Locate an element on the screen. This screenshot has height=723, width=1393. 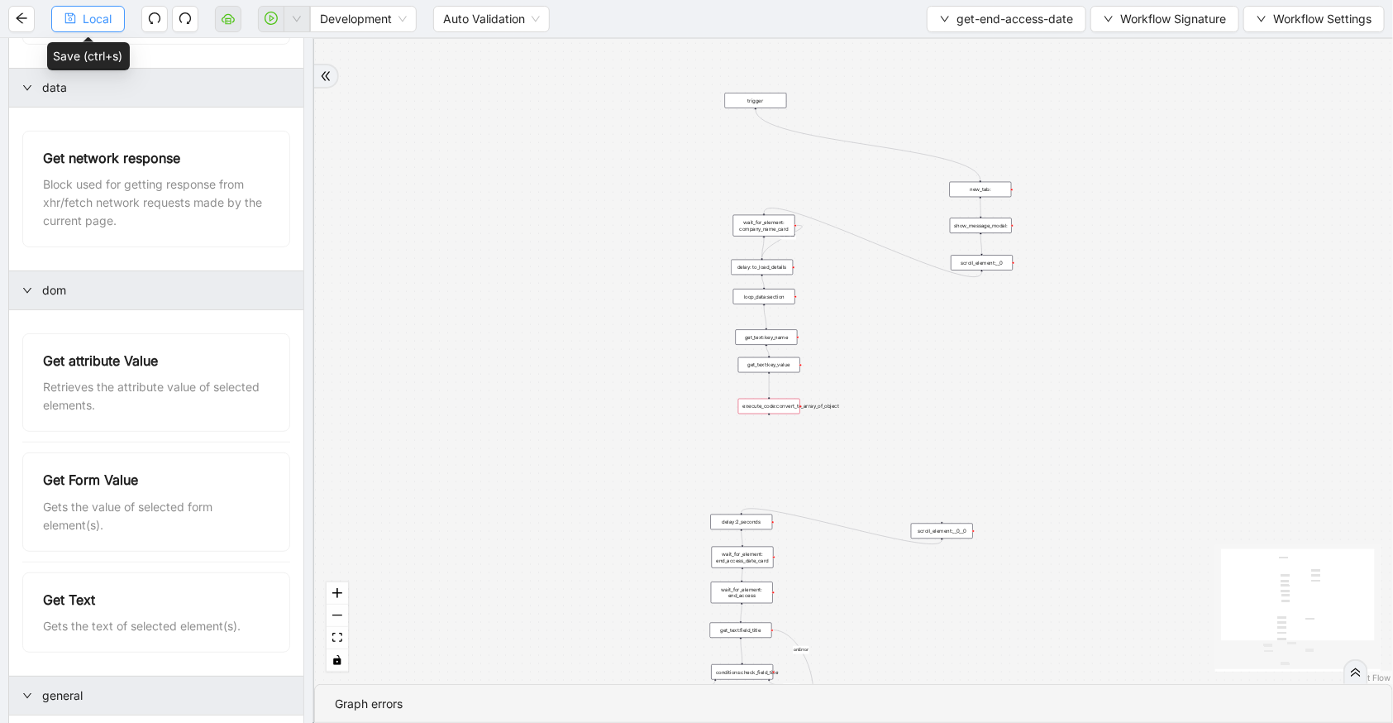
g: Edge from delay: to_load_details to loop_data:section is located at coordinates (763, 281).